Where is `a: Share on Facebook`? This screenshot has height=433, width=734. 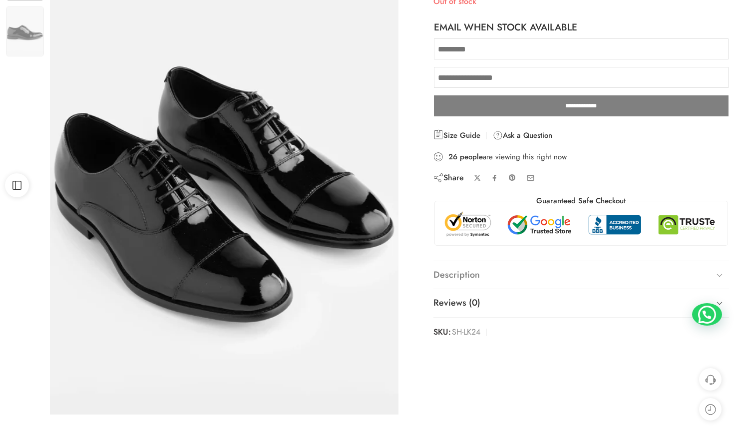
a: Share on Facebook is located at coordinates (495, 178).